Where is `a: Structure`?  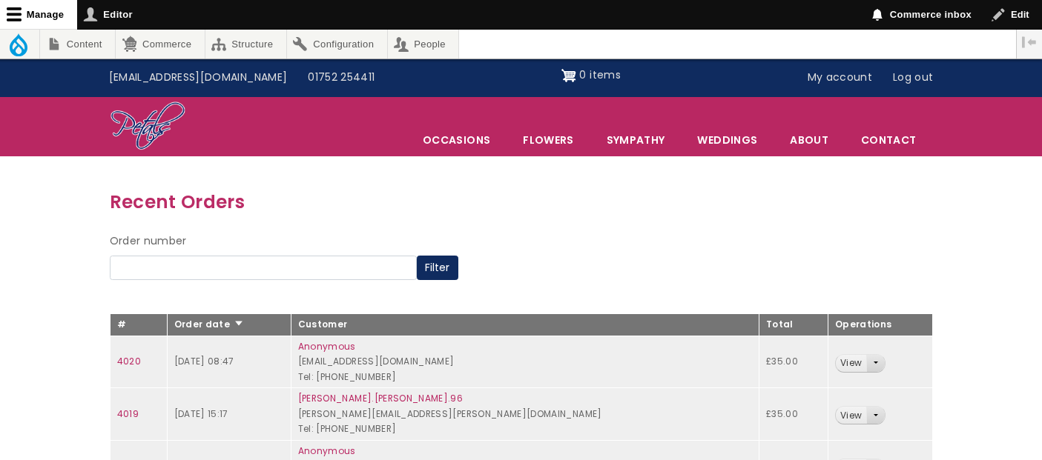 a: Structure is located at coordinates (245, 44).